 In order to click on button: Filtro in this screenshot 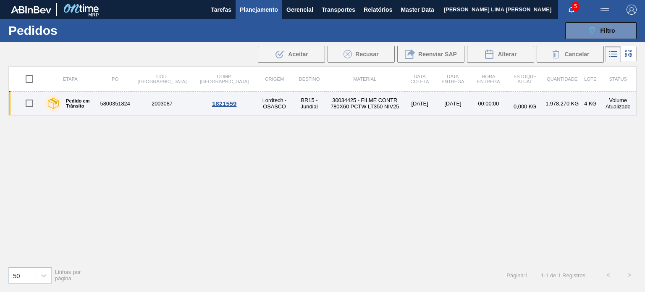, I will do `click(601, 31)`.